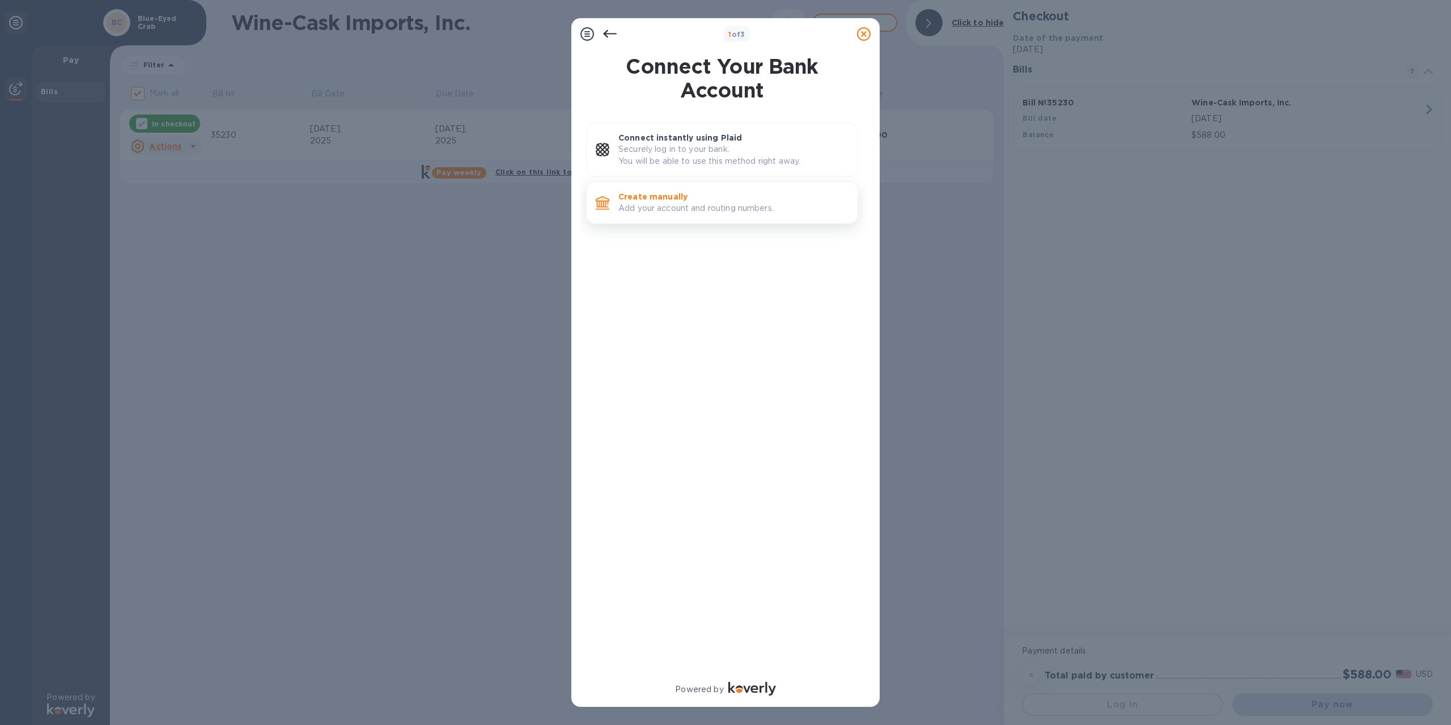  What do you see at coordinates (733, 197) in the screenshot?
I see `p: Create manually` at bounding box center [733, 197].